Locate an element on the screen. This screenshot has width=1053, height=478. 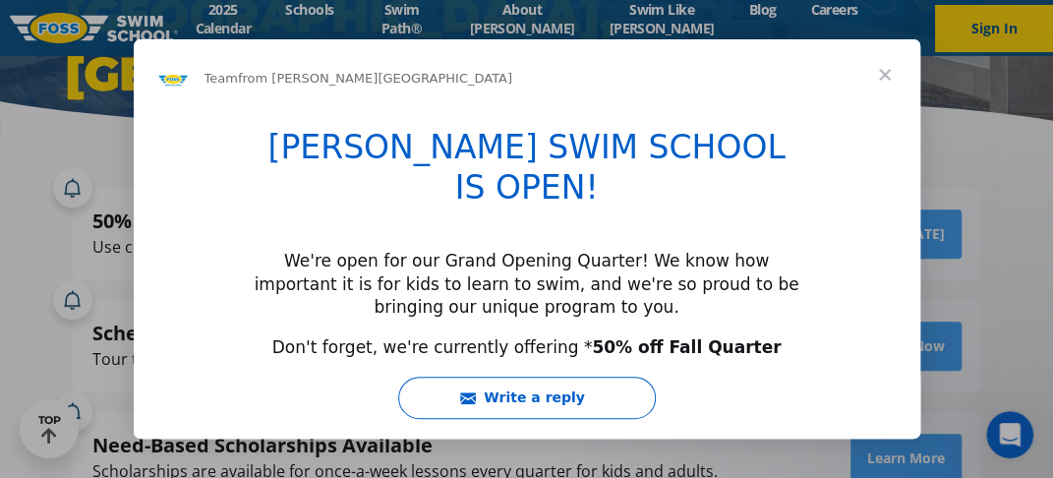
div: Don't forget, we're currently offering * for all first-time enrollees! Just use the code at check... is located at coordinates (527, 371).